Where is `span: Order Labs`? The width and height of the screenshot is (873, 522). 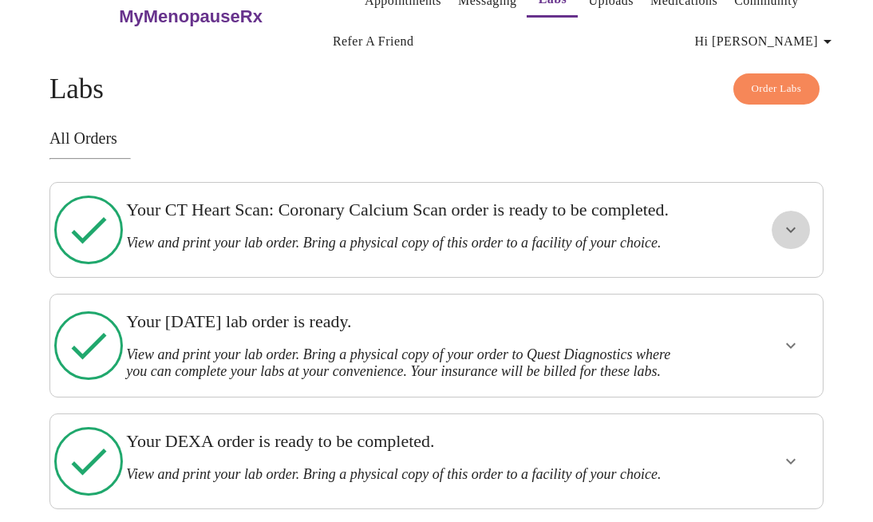 span: Order Labs is located at coordinates (777, 89).